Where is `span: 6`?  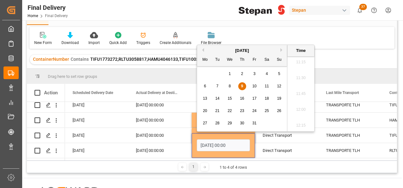 span: 6 is located at coordinates (205, 86).